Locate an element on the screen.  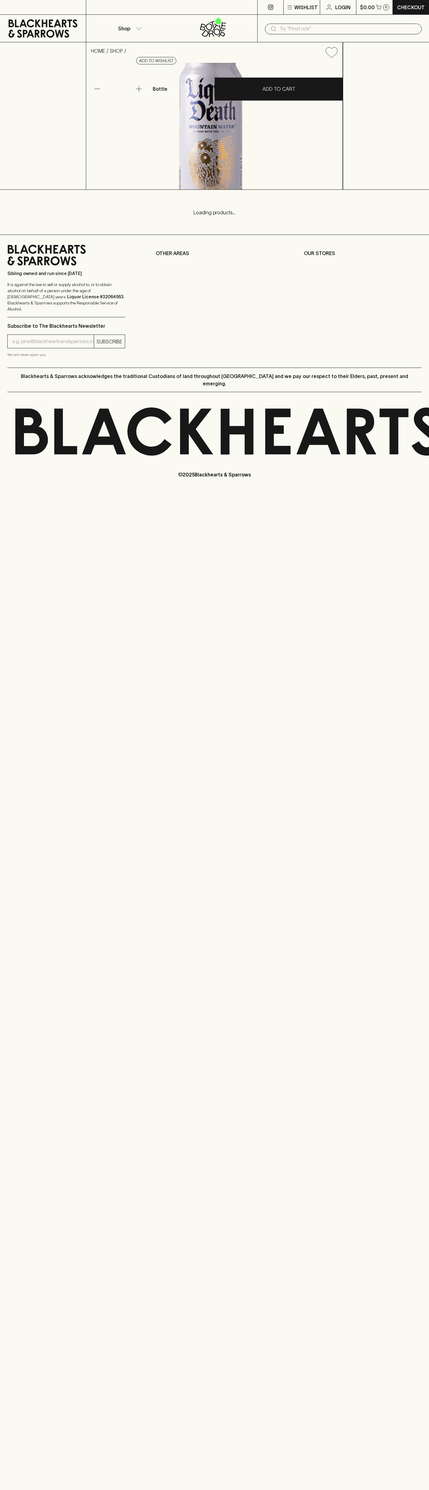
p: Shop is located at coordinates (124, 29).